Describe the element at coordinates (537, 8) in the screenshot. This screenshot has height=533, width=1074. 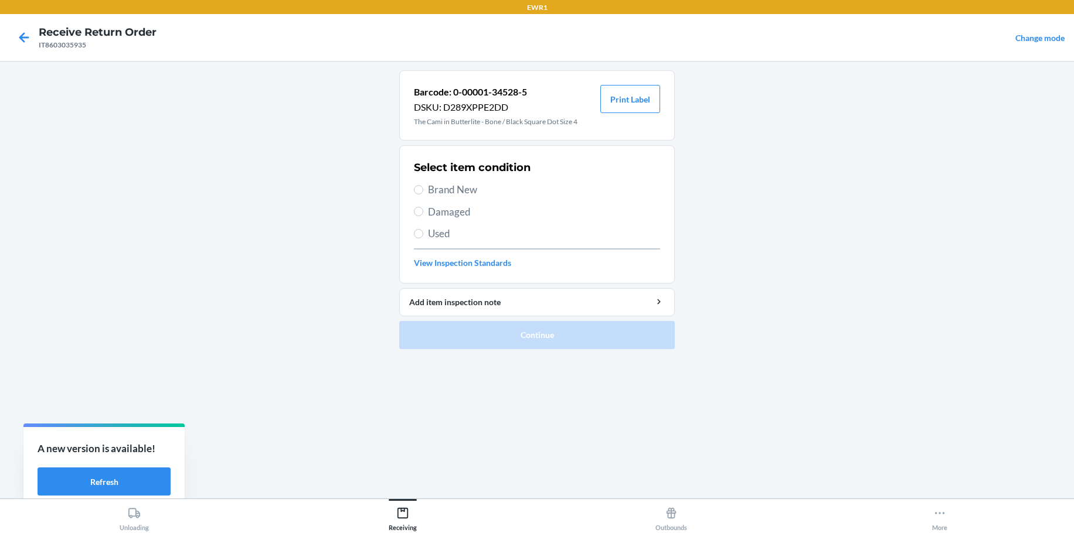
I see `p: EWR1` at that location.